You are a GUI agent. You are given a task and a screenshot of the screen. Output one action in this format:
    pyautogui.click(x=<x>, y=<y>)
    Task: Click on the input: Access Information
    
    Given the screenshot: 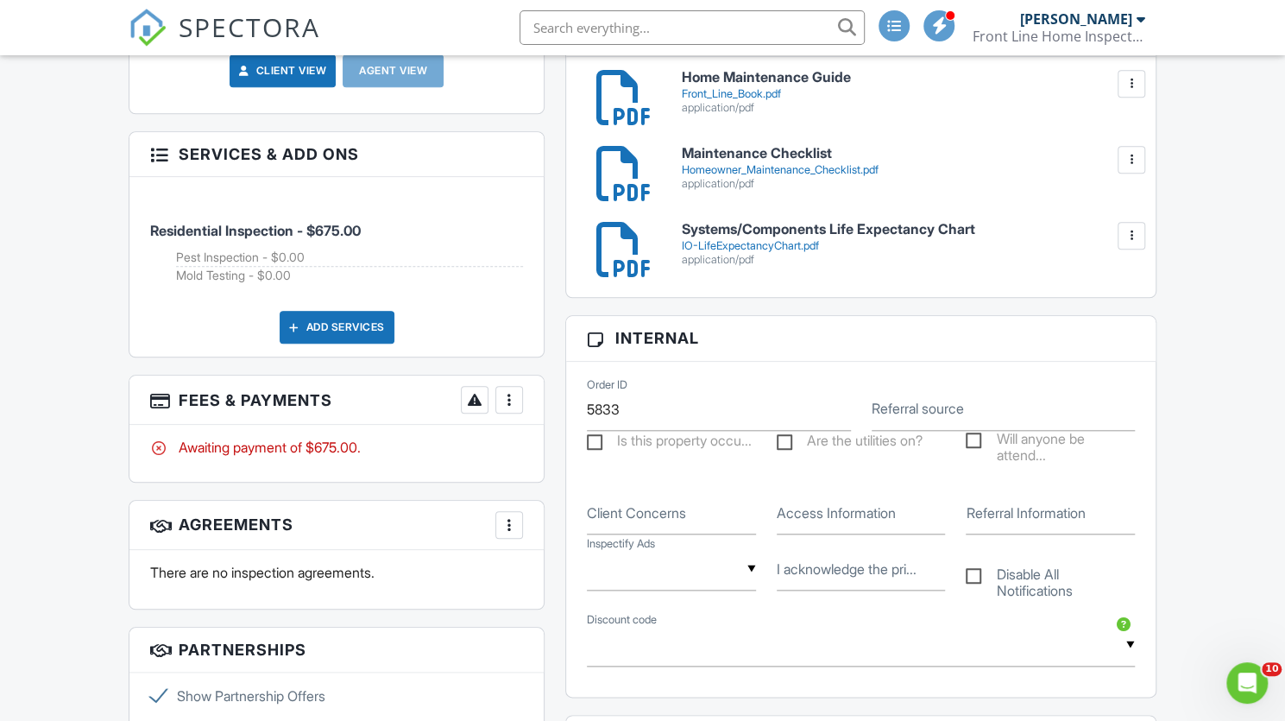 What is the action you would take?
    pyautogui.click(x=861, y=513)
    